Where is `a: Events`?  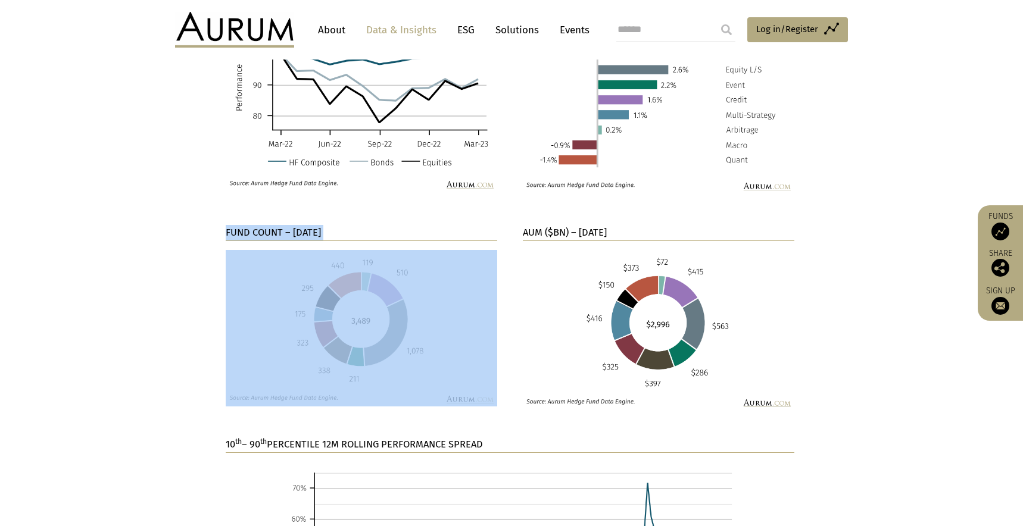
a: Events is located at coordinates (571, 30).